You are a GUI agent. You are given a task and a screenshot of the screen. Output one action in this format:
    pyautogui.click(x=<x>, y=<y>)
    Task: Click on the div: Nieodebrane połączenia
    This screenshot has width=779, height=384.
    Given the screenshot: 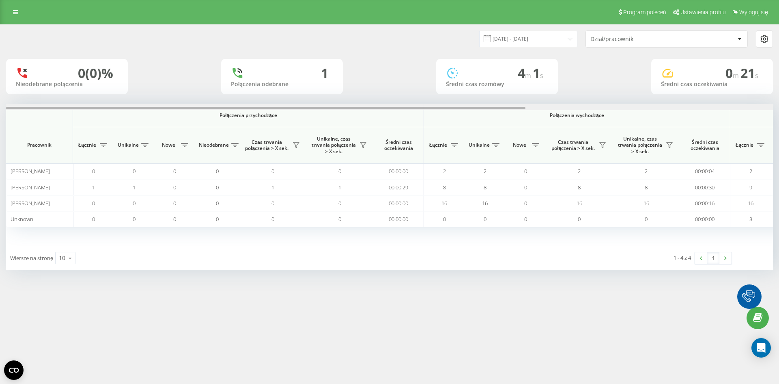 What is the action you would take?
    pyautogui.click(x=67, y=84)
    